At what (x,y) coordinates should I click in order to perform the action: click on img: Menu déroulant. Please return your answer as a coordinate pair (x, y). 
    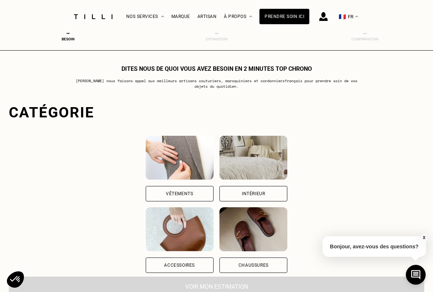
    Looking at the image, I should click on (163, 17).